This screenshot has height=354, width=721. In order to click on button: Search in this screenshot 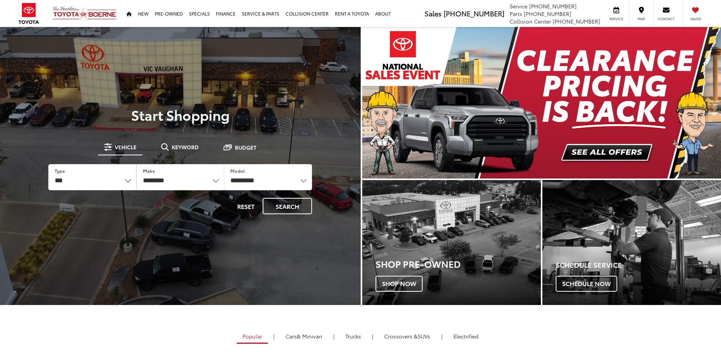, I will do `click(287, 206)`.